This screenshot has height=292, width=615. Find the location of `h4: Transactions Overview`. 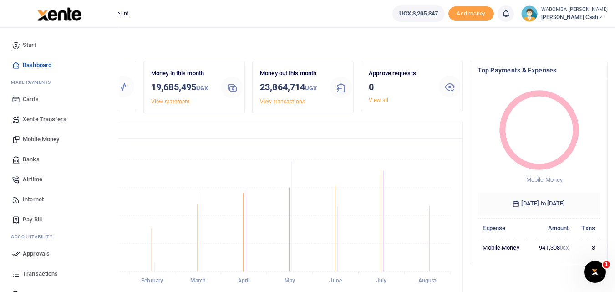

h4: Transactions Overview is located at coordinates (248, 130).